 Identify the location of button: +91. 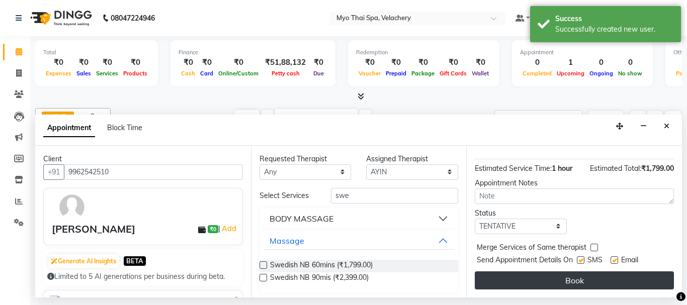
(54, 172).